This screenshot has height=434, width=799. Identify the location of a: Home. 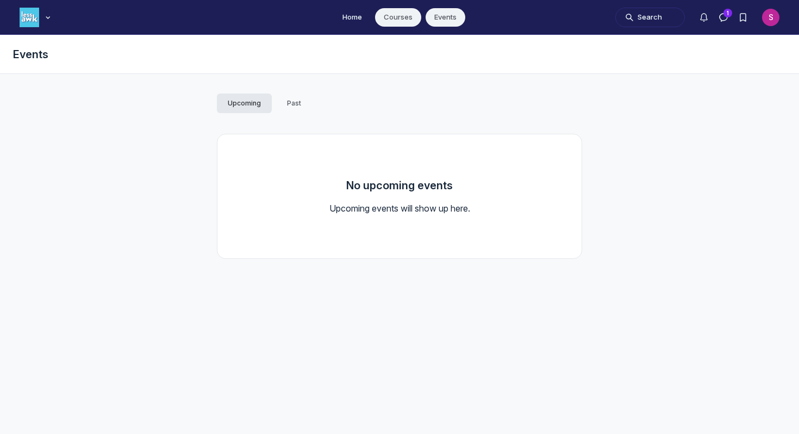
(352, 17).